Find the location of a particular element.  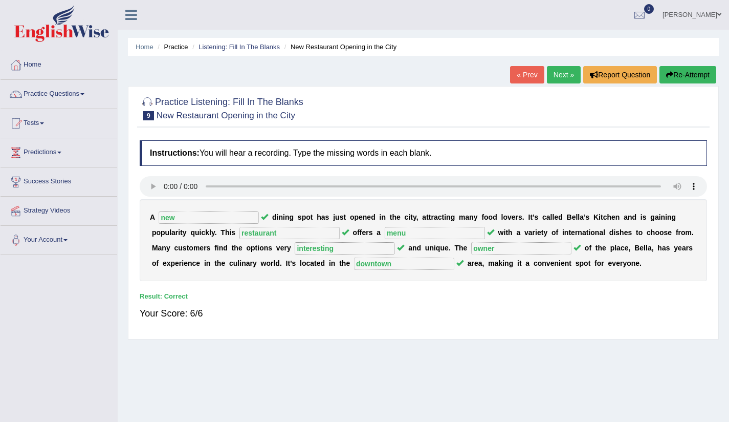

a: Practice Questions is located at coordinates (59, 93).